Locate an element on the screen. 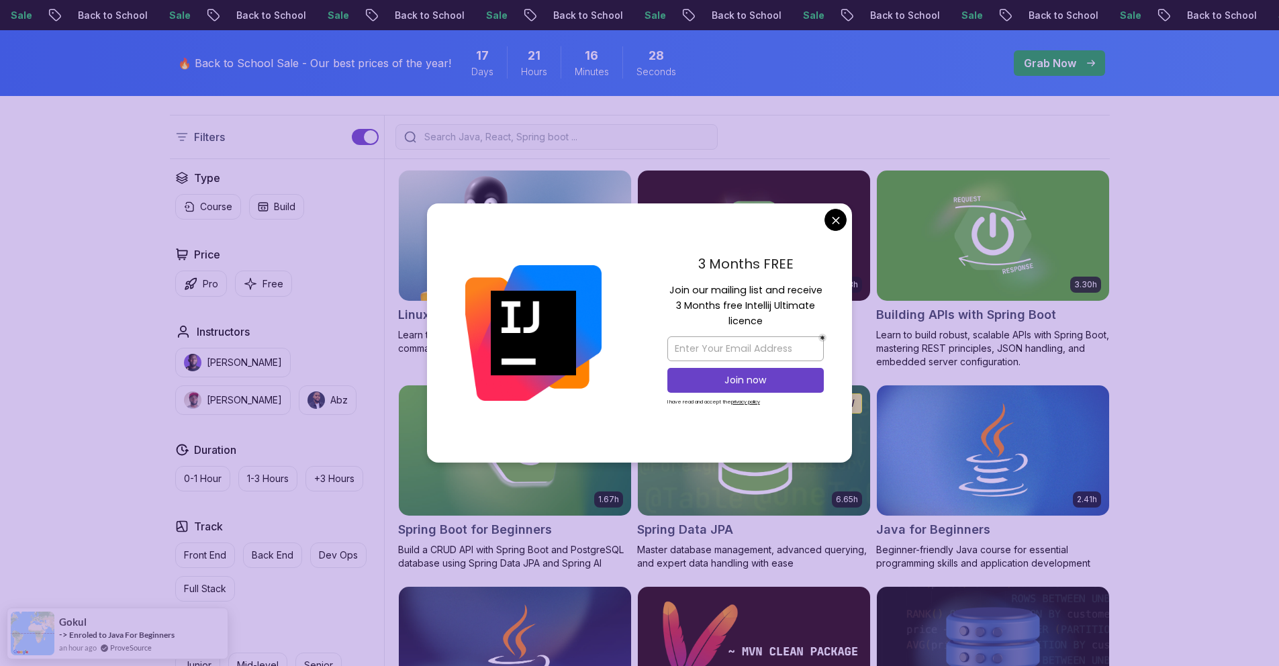 This screenshot has height=666, width=1279. p: 🔥 Back to School Sale - Our best prices of the year! is located at coordinates (314, 63).